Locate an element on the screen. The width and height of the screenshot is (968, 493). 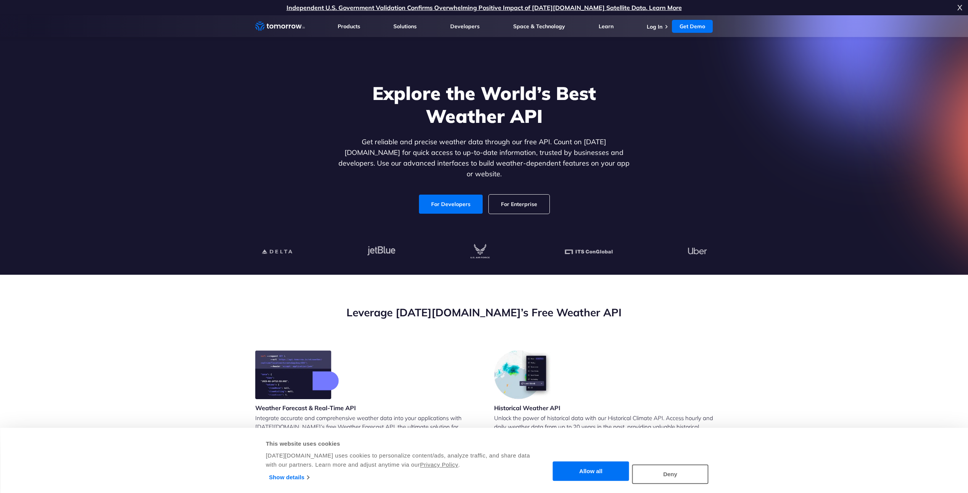
a: Space & Technology is located at coordinates (539, 26).